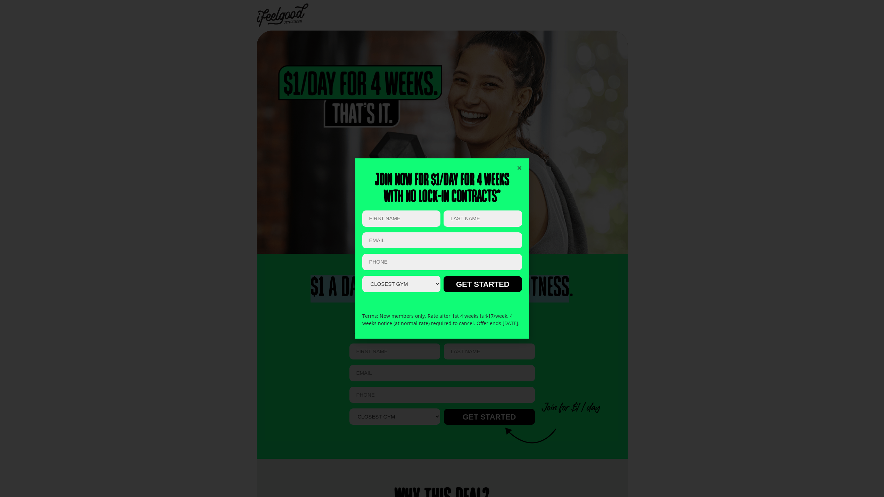 The height and width of the screenshot is (497, 884). What do you see at coordinates (442, 189) in the screenshot?
I see `h2: Join now for $1/day for 4 weeks With no lock-in contracts*` at bounding box center [442, 189].